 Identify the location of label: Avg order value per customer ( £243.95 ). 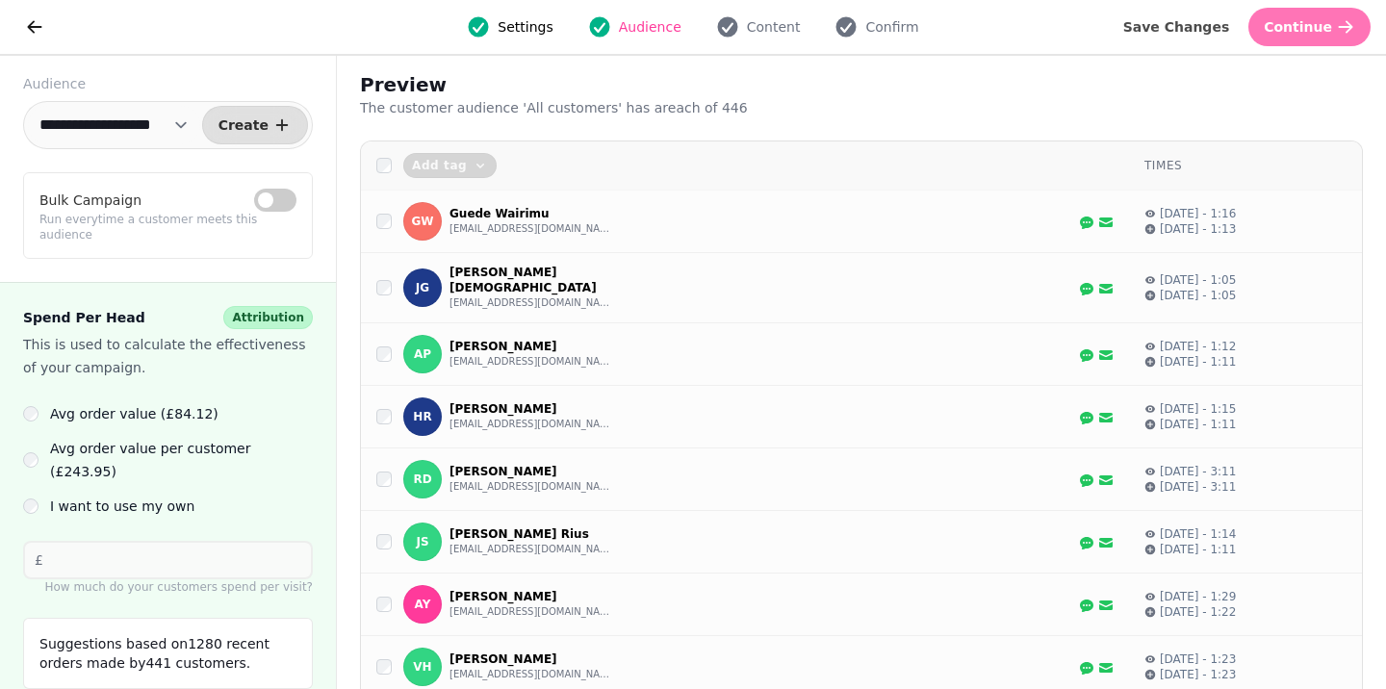
(181, 460).